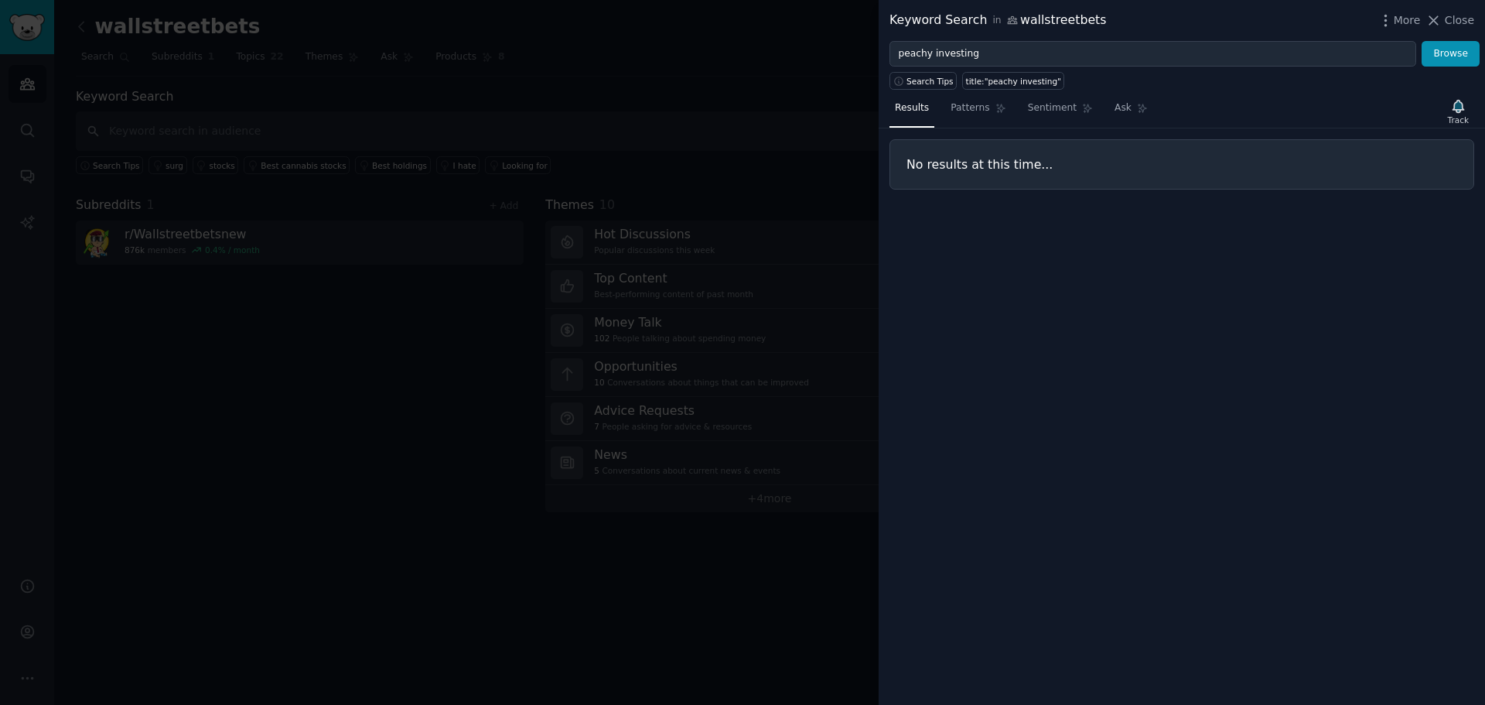 The width and height of the screenshot is (1485, 705). Describe the element at coordinates (1450, 54) in the screenshot. I see `button: Browse` at that location.